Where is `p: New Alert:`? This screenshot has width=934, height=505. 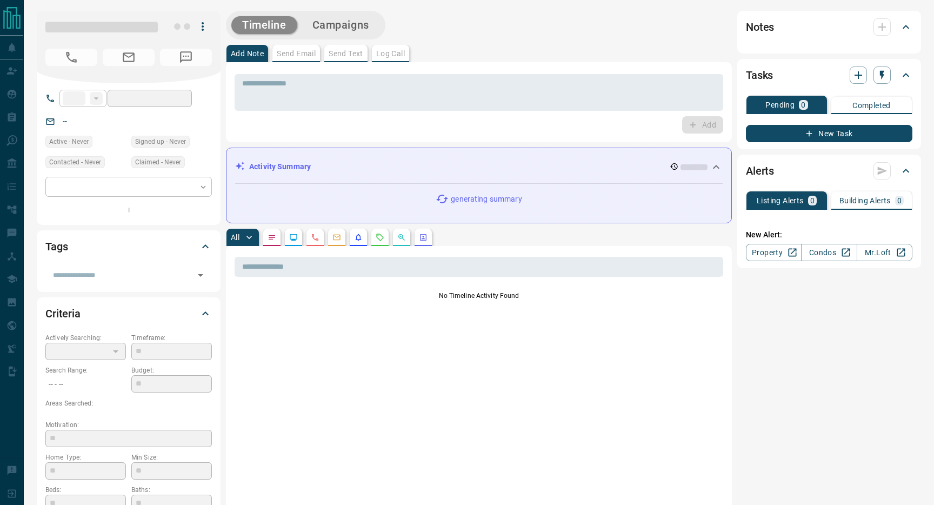
p: New Alert: is located at coordinates (829, 235).